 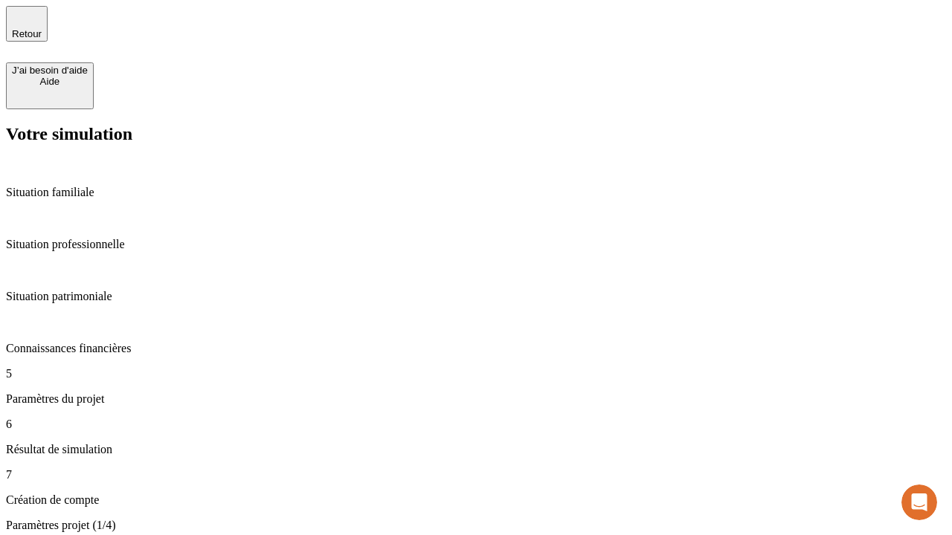 I want to click on p: Situation professionnelle, so click(x=476, y=245).